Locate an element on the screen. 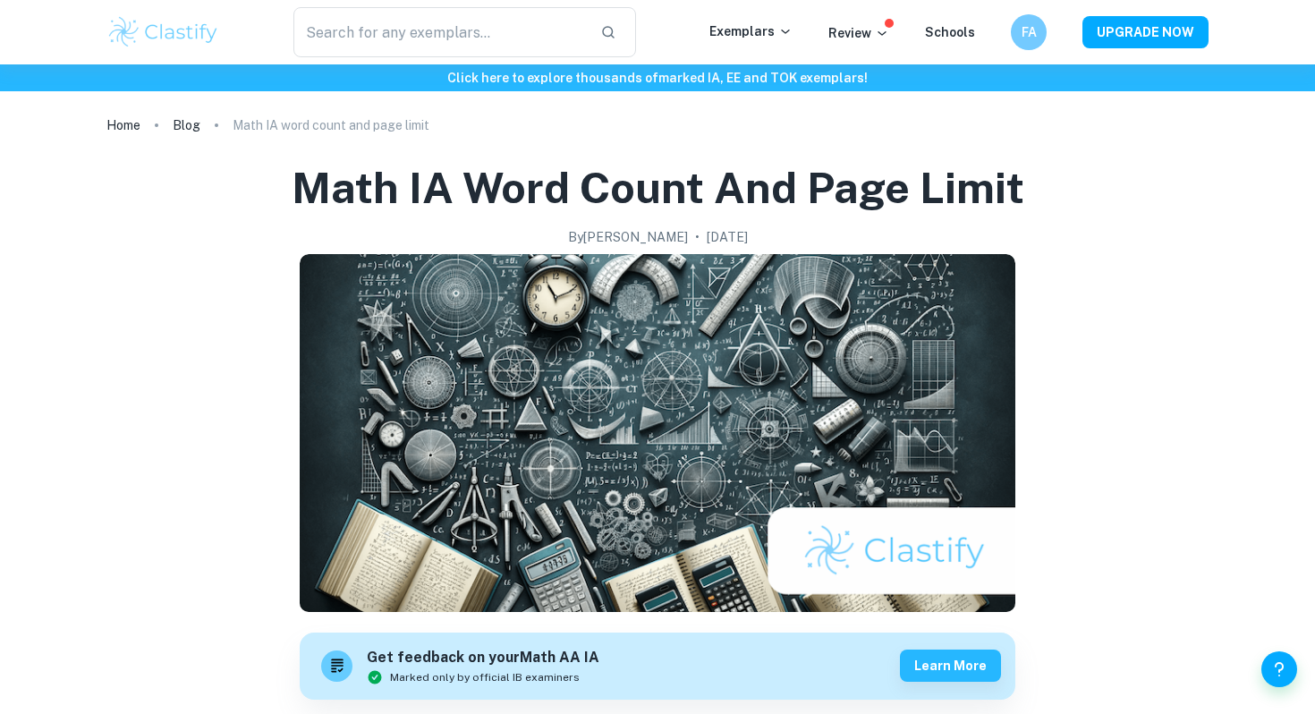 Image resolution: width=1315 pixels, height=714 pixels. h1: Math IA word count and page limit is located at coordinates (658, 188).